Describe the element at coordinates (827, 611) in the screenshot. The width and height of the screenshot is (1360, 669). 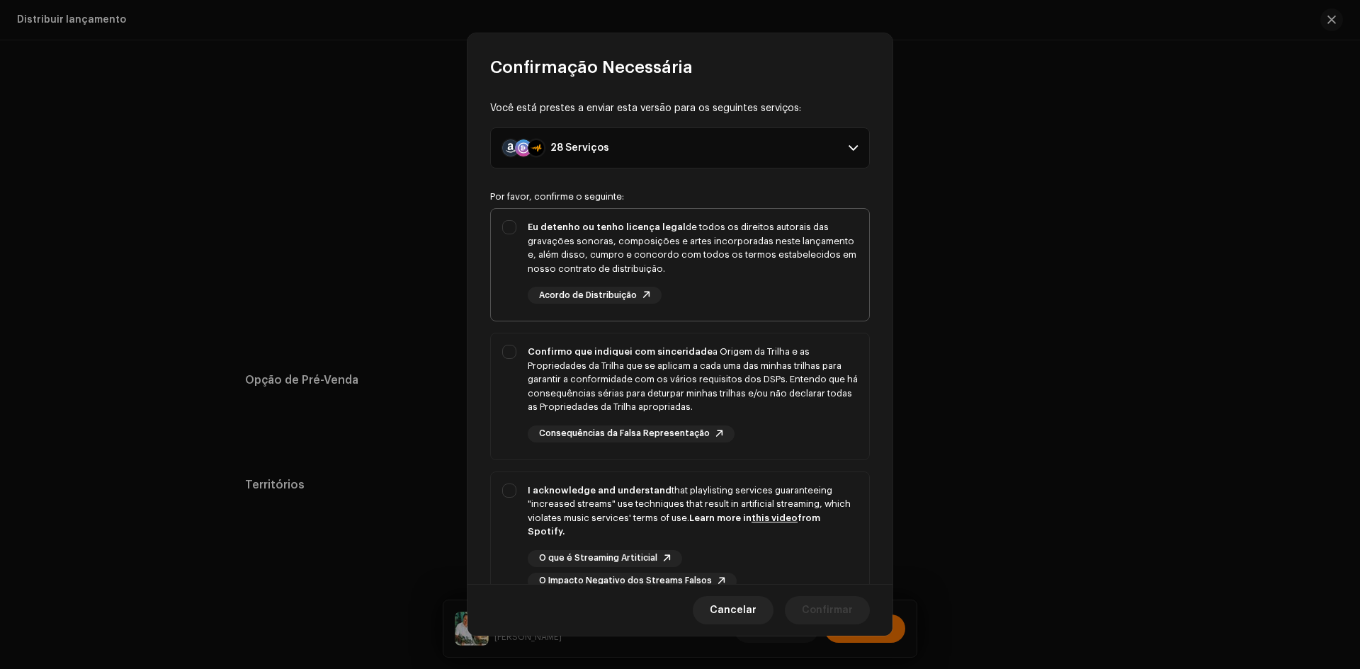
I see `button: Confirmar` at that location.